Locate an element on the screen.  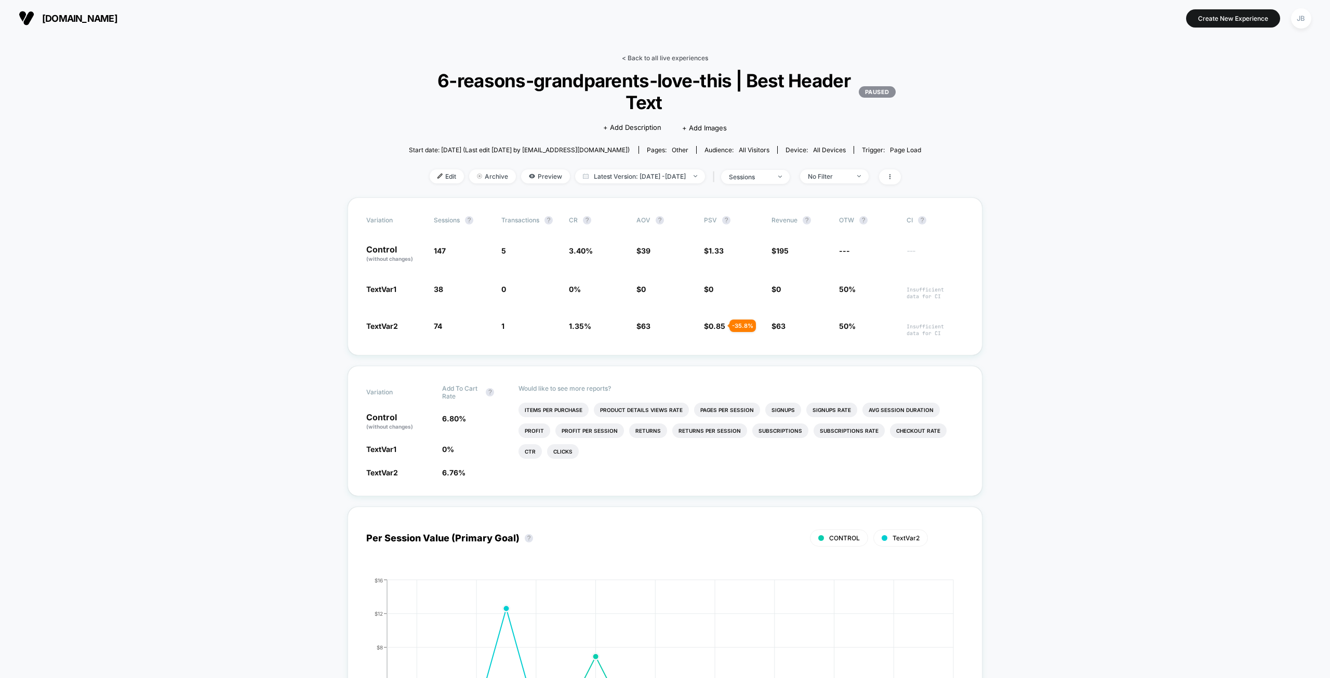
img: Visually logo is located at coordinates (26, 18).